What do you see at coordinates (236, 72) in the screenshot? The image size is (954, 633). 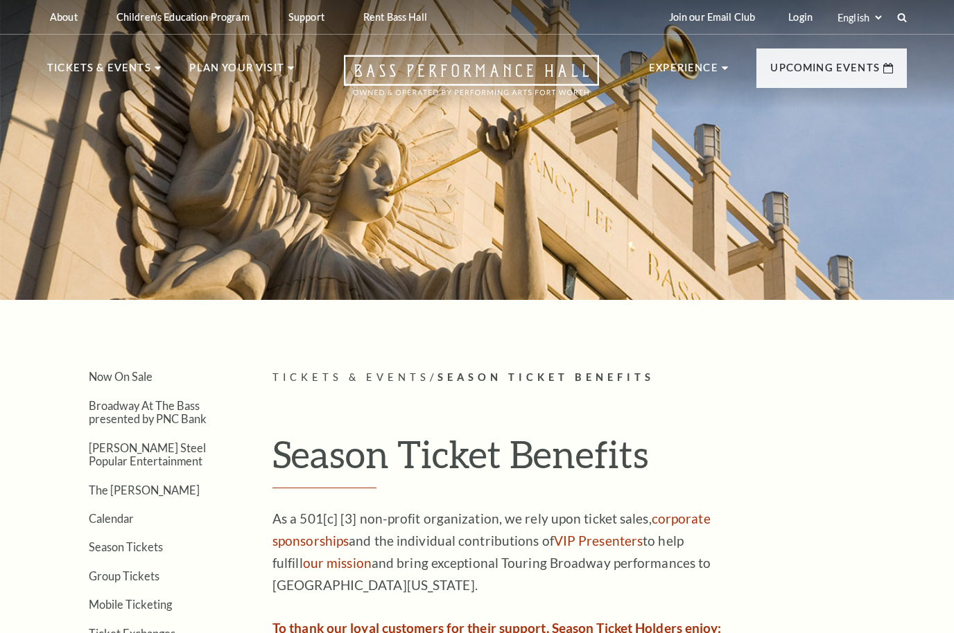 I see `p: Plan Your Visit` at bounding box center [236, 72].